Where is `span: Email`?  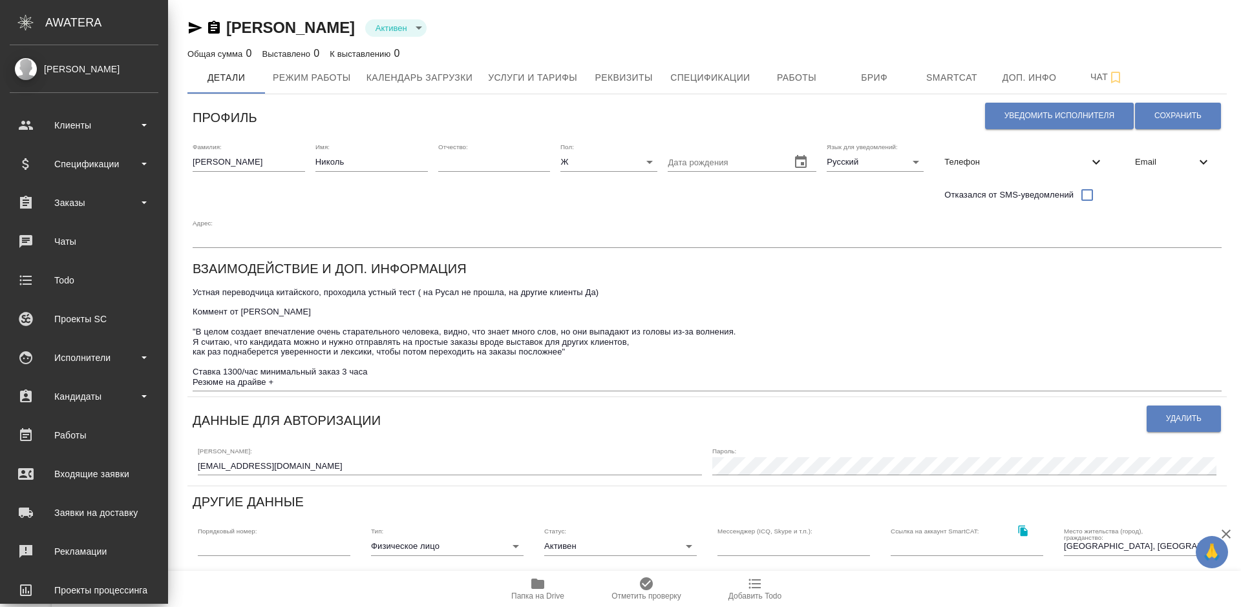
span: Email is located at coordinates (1165, 162).